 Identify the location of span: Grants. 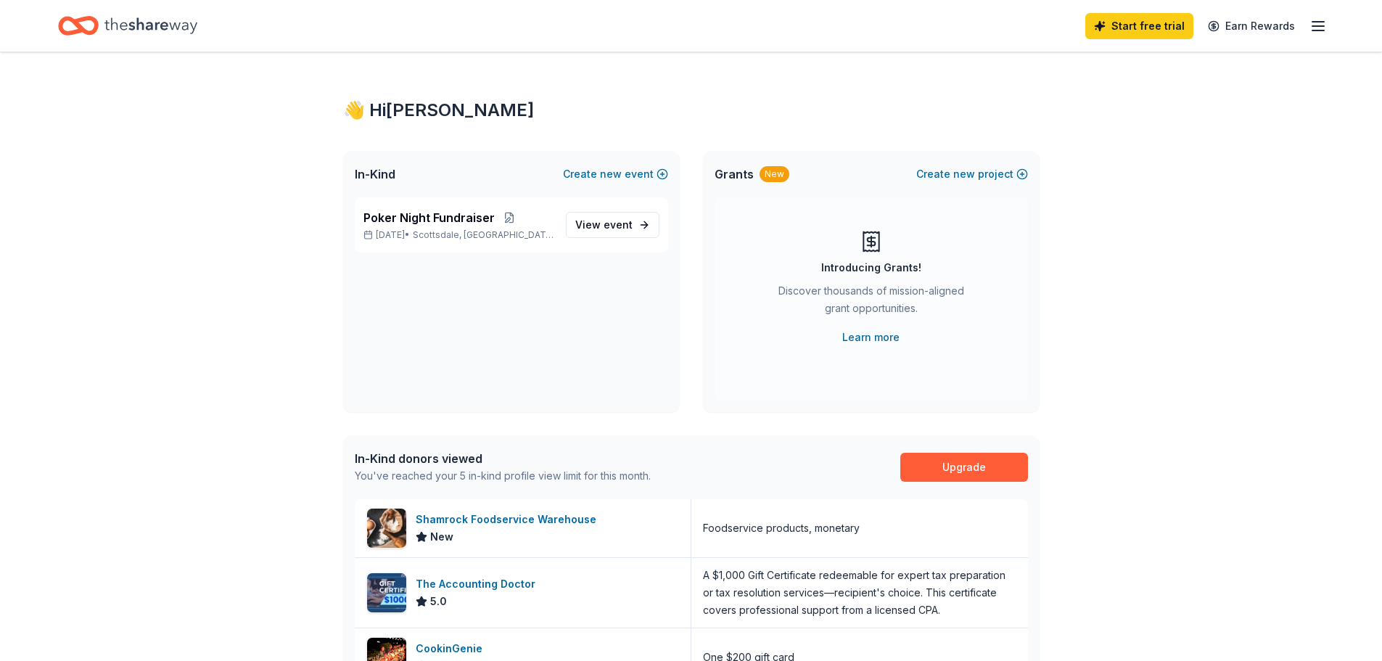
(734, 174).